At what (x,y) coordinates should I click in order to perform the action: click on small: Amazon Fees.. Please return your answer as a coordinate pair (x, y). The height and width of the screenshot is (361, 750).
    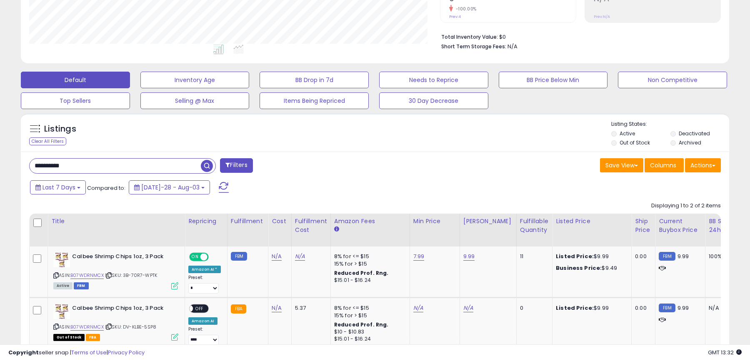
    Looking at the image, I should click on (337, 230).